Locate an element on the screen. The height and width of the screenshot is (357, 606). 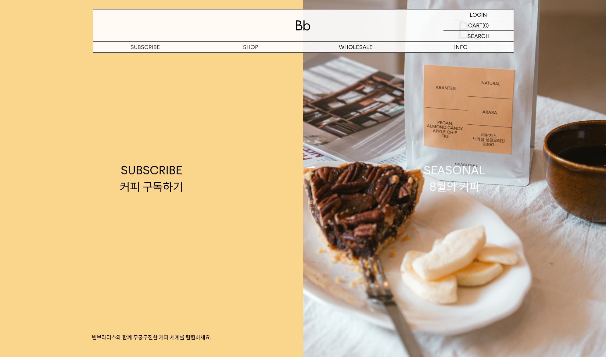
div: SUBSCRIBE 커피 구독하기 is located at coordinates (151, 178).